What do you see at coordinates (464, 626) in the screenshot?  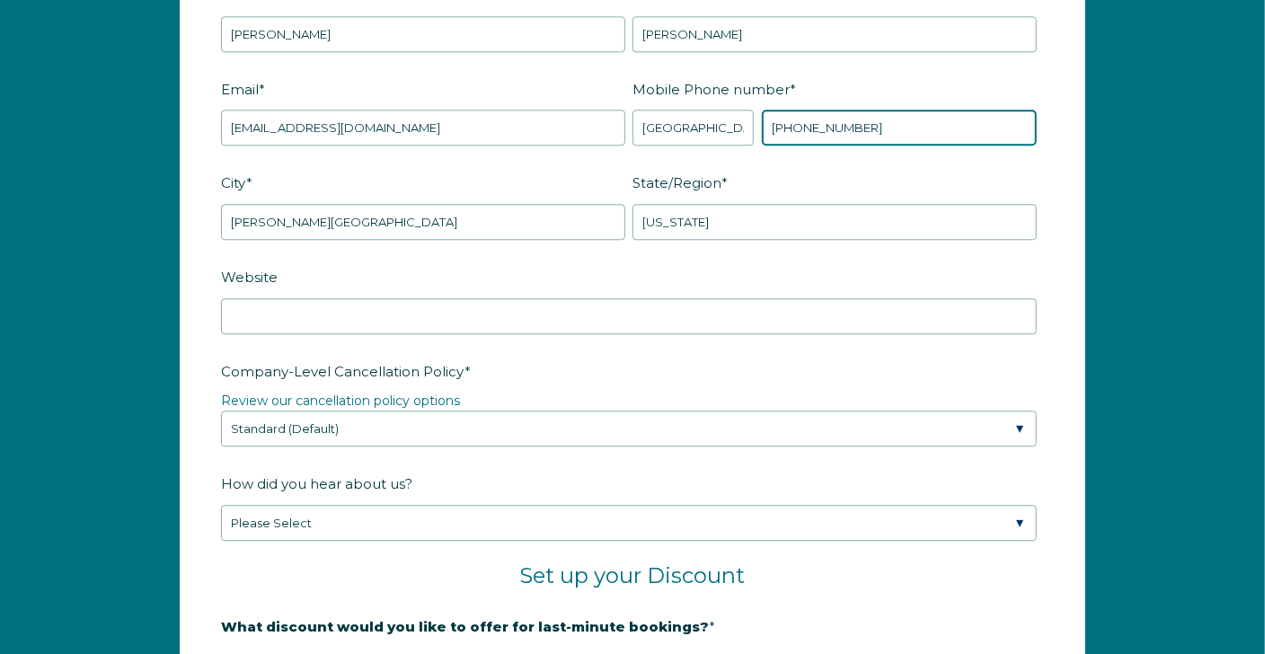 I see `strong: What discount would you like to offer for last-minute bookings?` at bounding box center [464, 626].